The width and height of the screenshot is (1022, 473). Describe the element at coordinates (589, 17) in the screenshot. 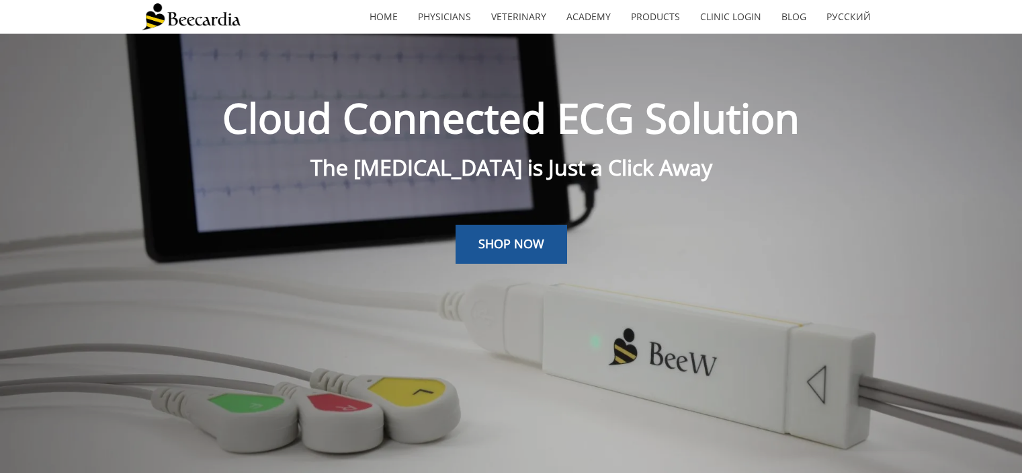

I see `a: Academy` at that location.